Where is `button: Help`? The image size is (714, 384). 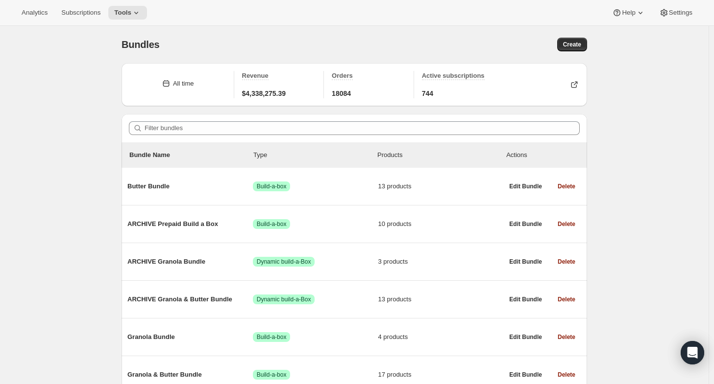 button: Help is located at coordinates (628, 13).